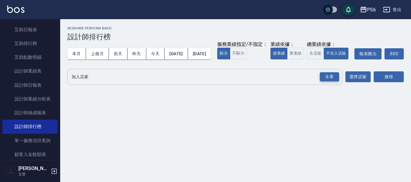 The width and height of the screenshot is (411, 182). What do you see at coordinates (336, 54) in the screenshot?
I see `button: 不含入店販` at bounding box center [336, 54].